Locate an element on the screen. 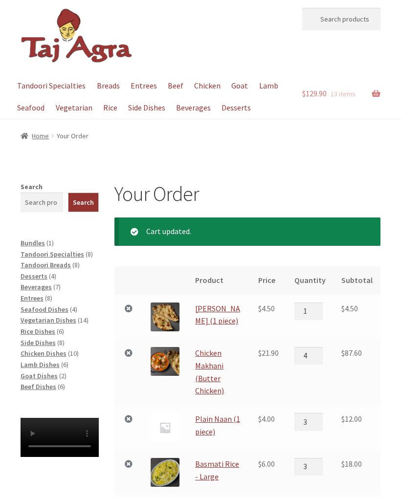 This screenshot has width=401, height=498. a: Lamb Dishes is located at coordinates (40, 365).